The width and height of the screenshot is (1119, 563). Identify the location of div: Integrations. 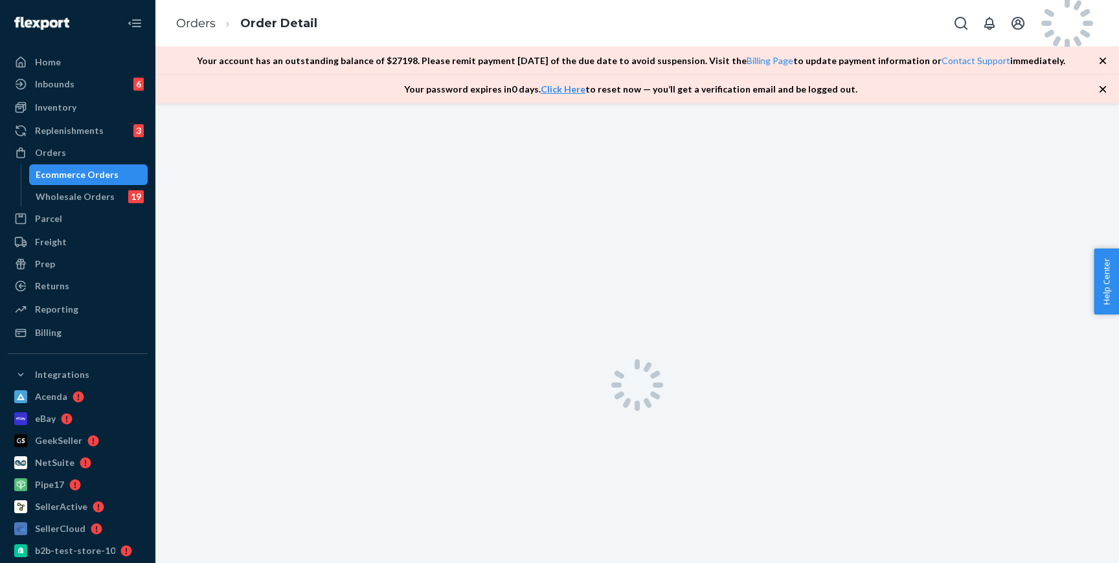
(62, 375).